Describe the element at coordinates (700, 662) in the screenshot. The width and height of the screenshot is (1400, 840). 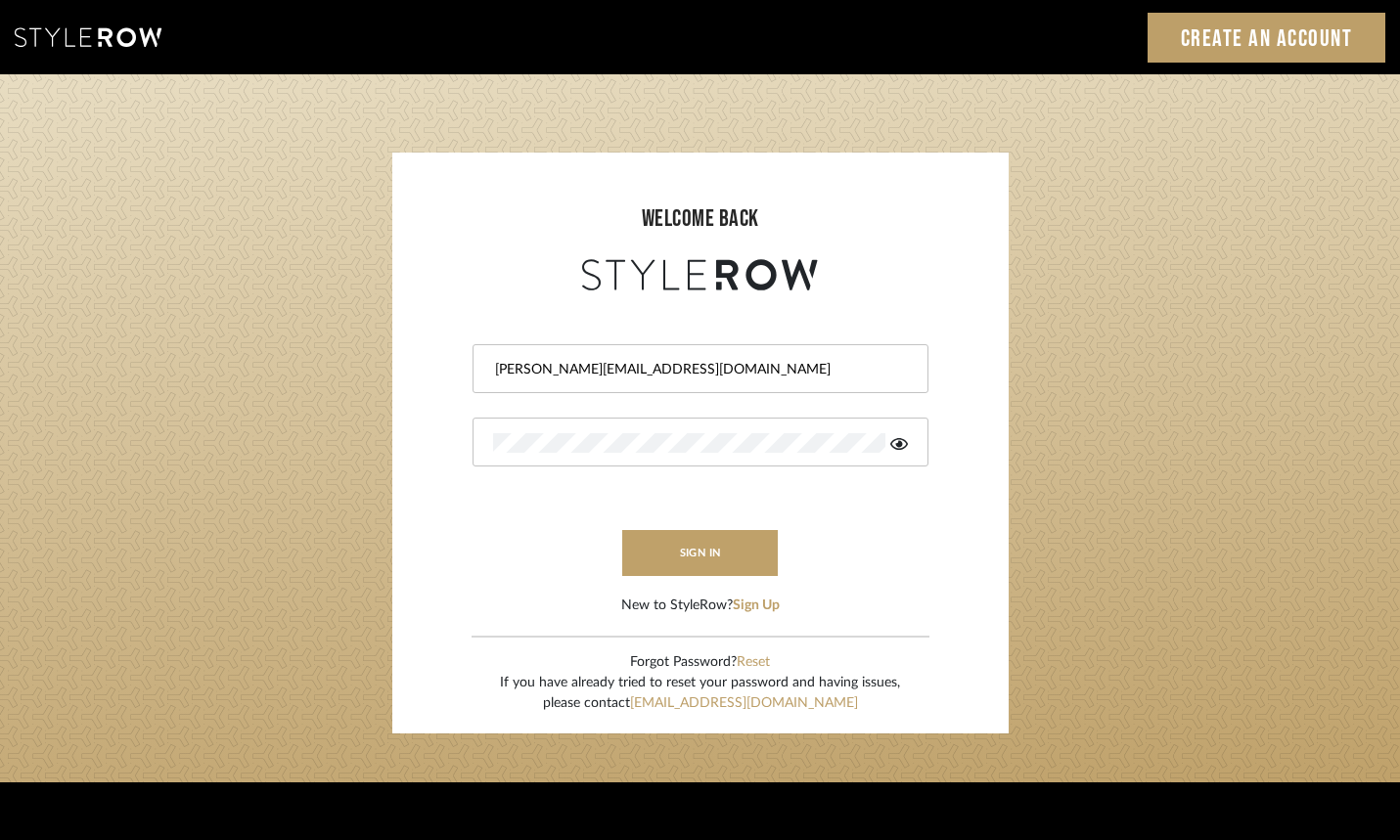
I see `div: Forgot Password?` at that location.